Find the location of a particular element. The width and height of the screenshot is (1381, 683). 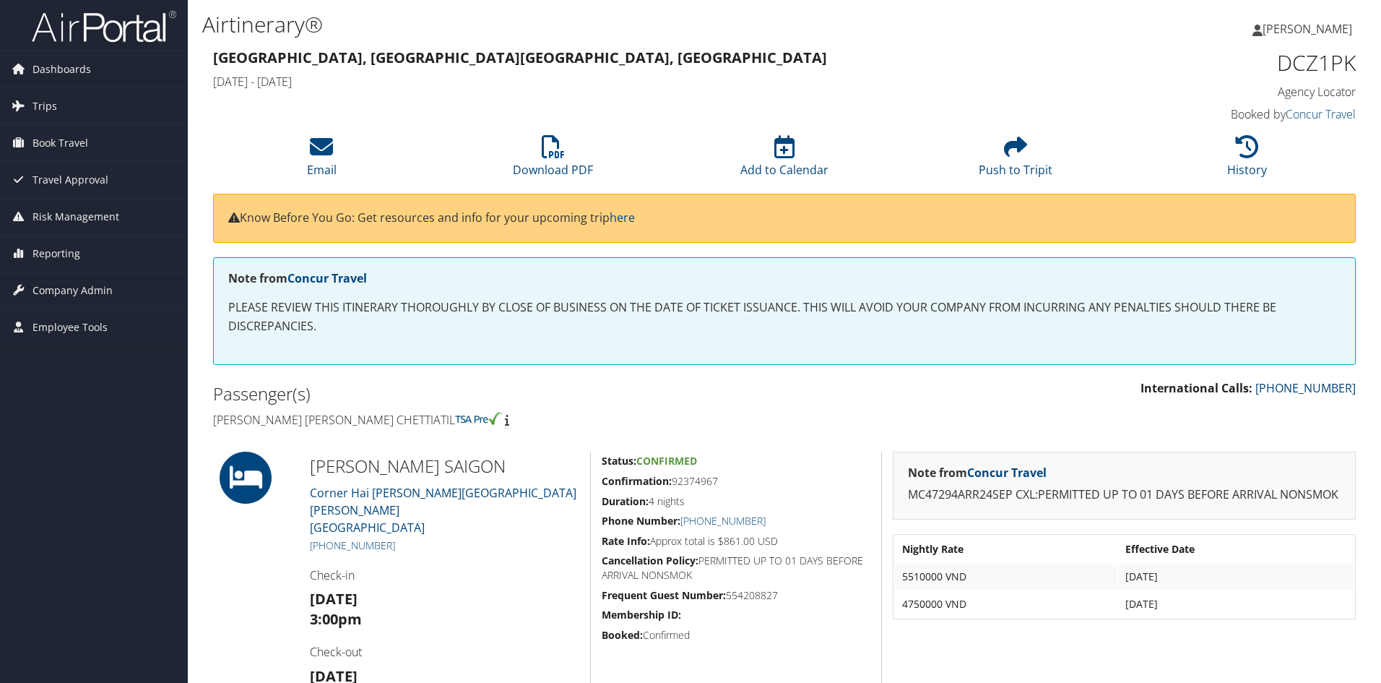

h1: DCZ1PK is located at coordinates (1221, 63).